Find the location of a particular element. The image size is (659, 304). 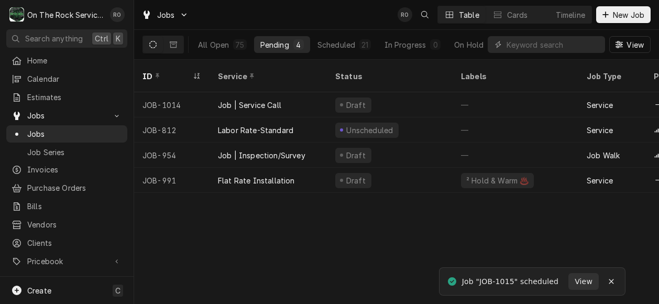

div: Job Walk is located at coordinates (603, 155).